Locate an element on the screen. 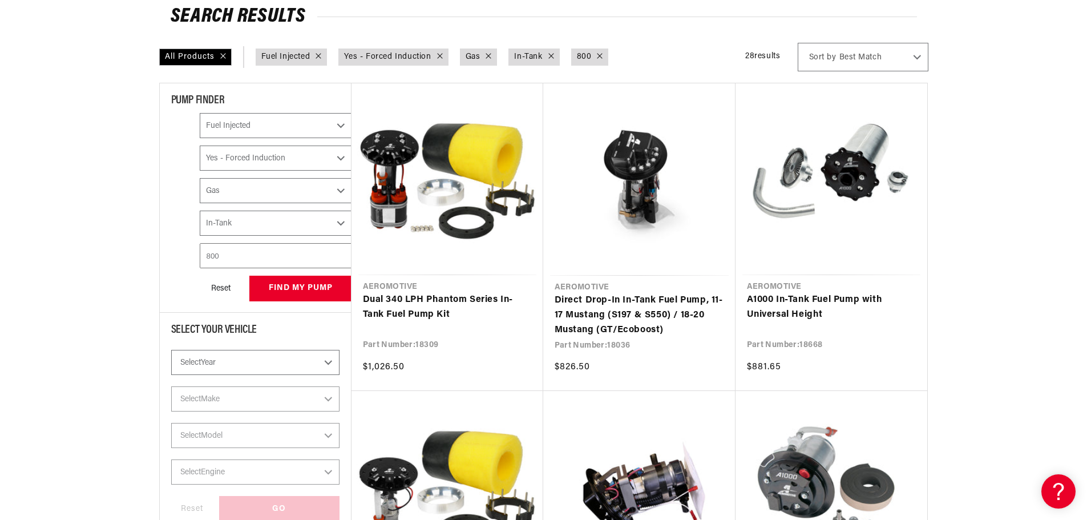  a: Yes - Forced Induction is located at coordinates (387, 57).